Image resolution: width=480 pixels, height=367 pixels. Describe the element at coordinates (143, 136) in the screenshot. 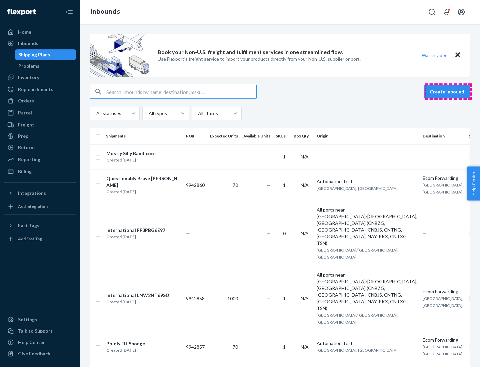

I see `th: Shipments` at that location.